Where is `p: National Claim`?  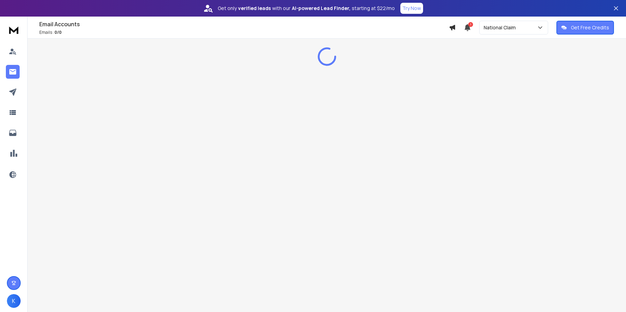 p: National Claim is located at coordinates (501, 28).